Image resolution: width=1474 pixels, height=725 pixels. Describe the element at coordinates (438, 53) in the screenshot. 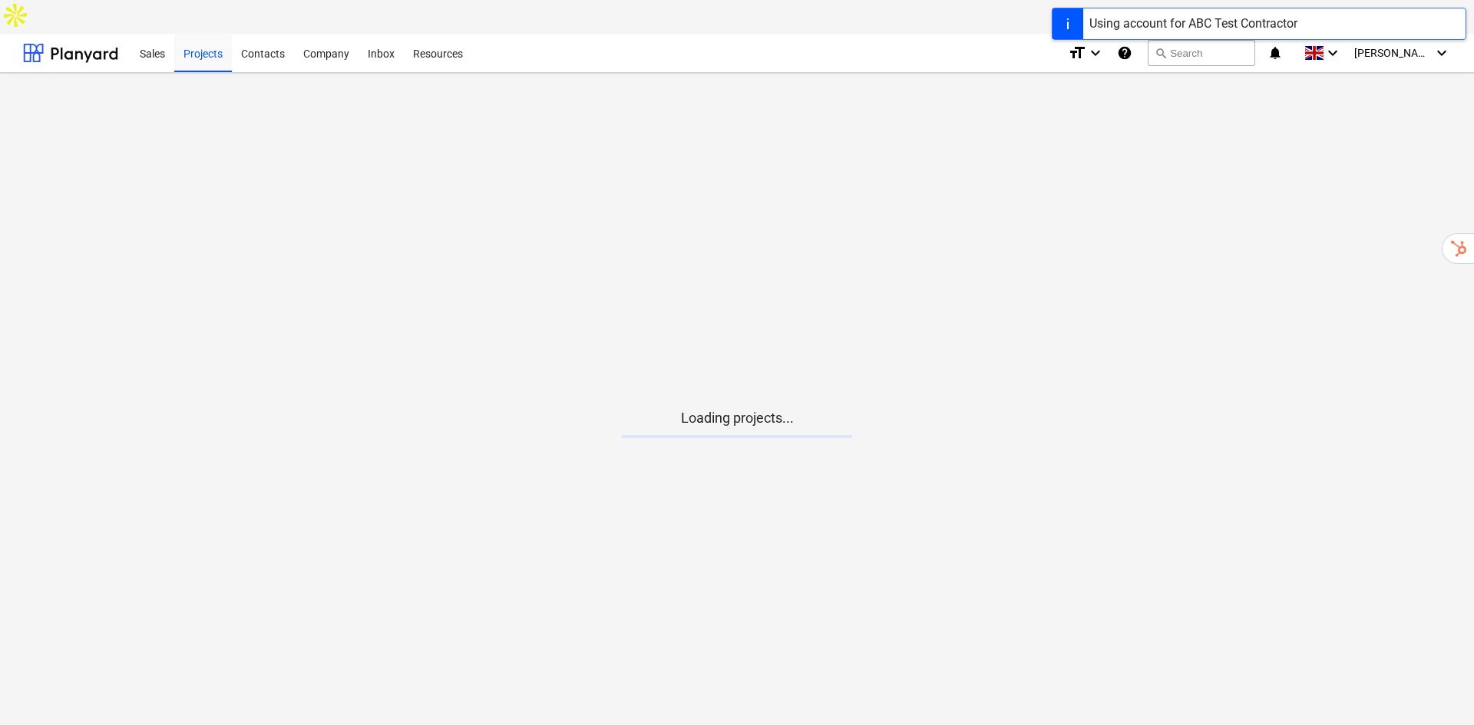

I see `a: Resources` at that location.